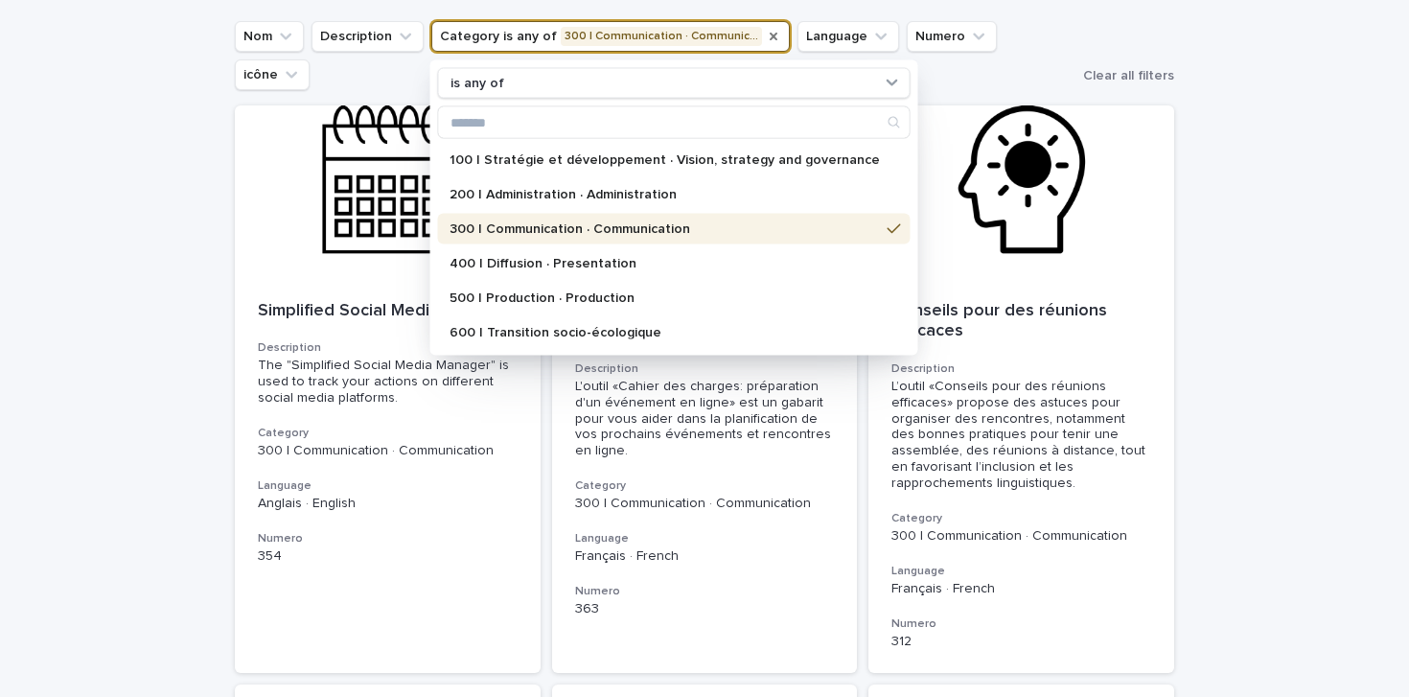 This screenshot has height=697, width=1409. Describe the element at coordinates (664, 160) in the screenshot. I see `p: 100 | Stratégie et développement · Vision, strategy and governance` at that location.